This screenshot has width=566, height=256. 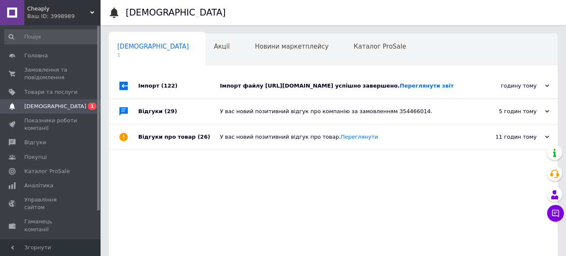 What do you see at coordinates (343, 137) in the screenshot?
I see `div: У вас новий позитивний відгук про товар.` at bounding box center [343, 137].